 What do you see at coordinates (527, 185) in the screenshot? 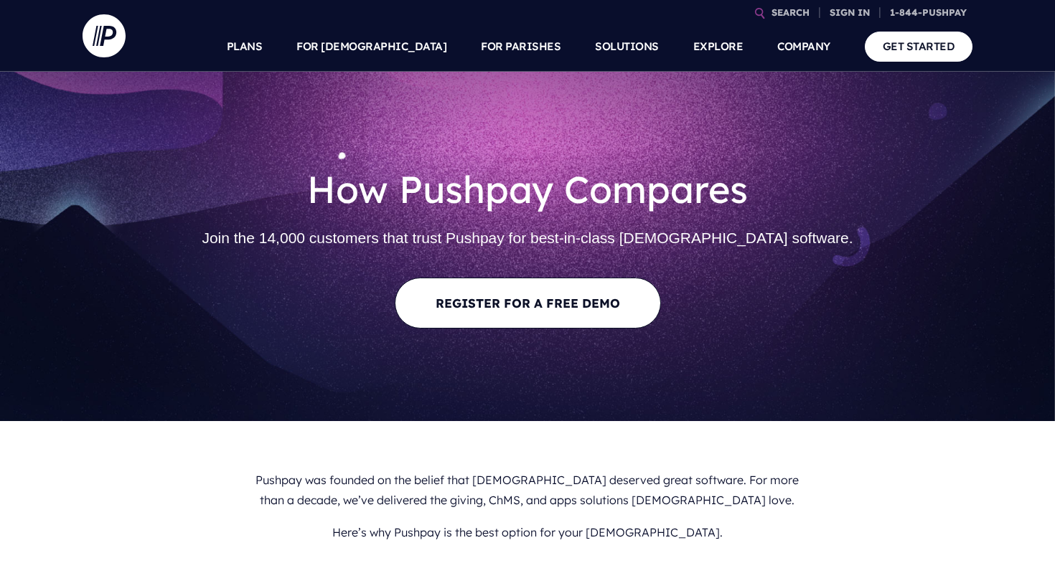
I see `h1: How Pushpay Compares` at bounding box center [527, 185].